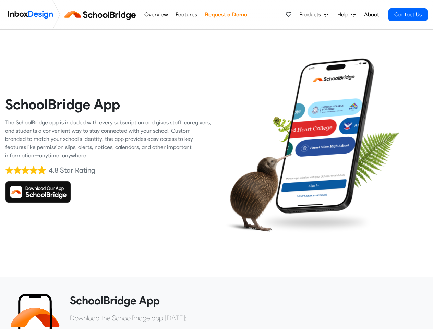 This screenshot has height=329, width=433. Describe the element at coordinates (344, 15) in the screenshot. I see `span: Help` at that location.